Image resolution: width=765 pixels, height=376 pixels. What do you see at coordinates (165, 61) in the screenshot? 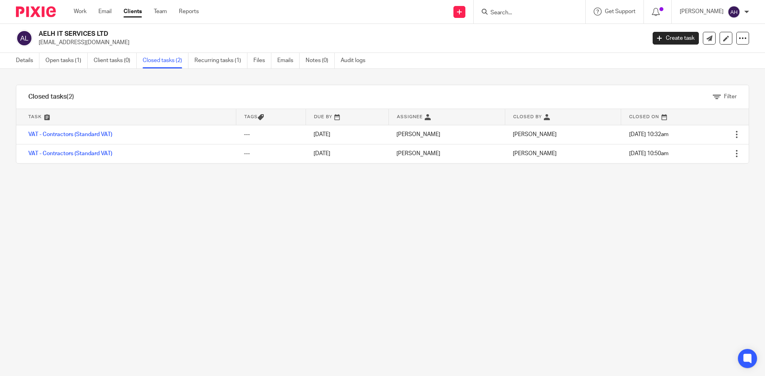
I see `a: Closed tasks (2)` at bounding box center [165, 61].